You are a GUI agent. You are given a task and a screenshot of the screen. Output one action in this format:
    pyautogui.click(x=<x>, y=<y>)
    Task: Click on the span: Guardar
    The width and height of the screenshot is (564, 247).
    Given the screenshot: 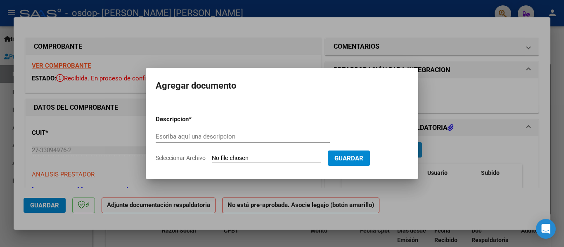 What is the action you would take?
    pyautogui.click(x=349, y=159)
    